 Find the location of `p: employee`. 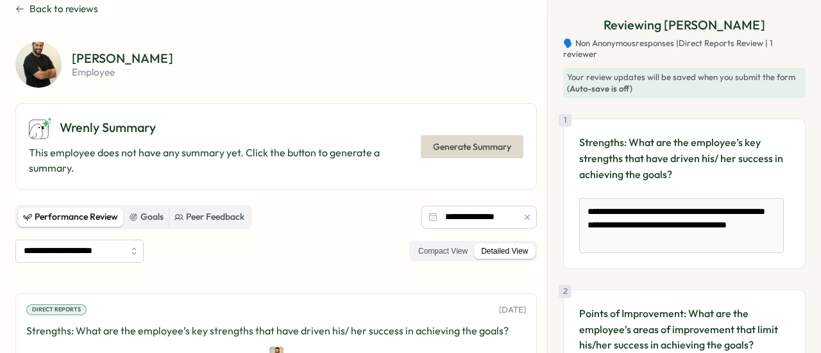

p: employee is located at coordinates (122, 72).